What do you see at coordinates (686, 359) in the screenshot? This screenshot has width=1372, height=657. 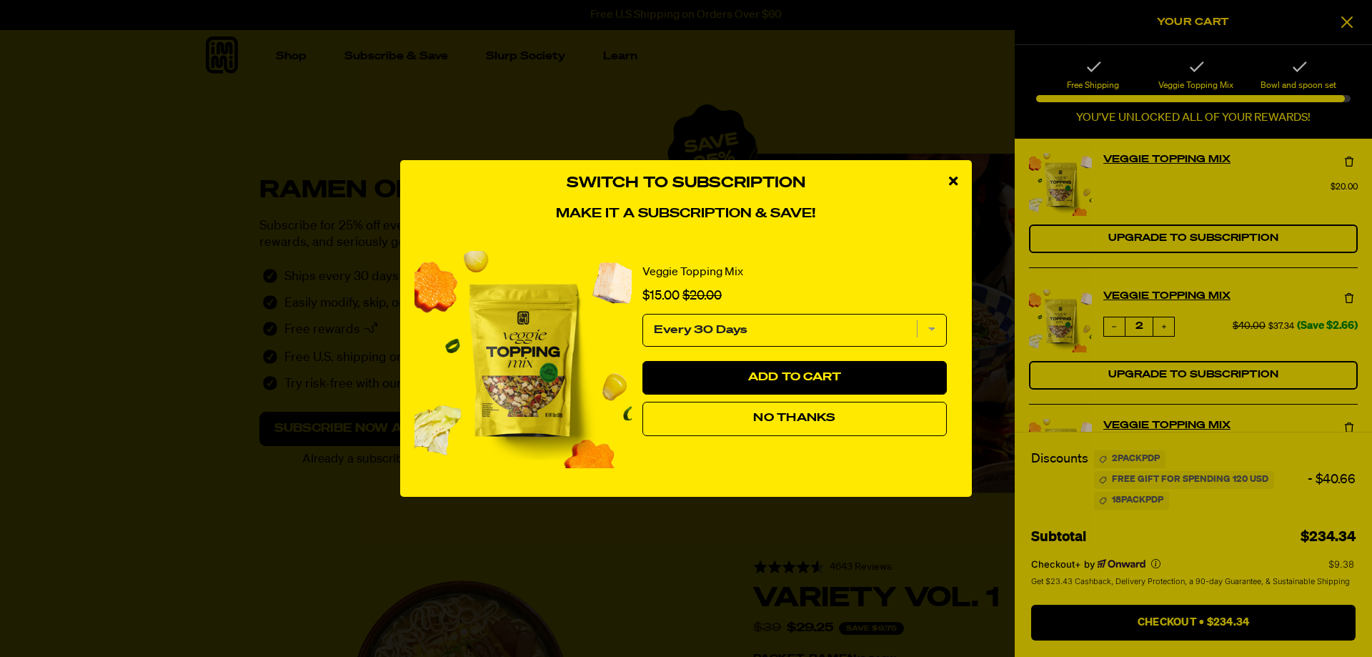 I see `div: Switch to Subscription` at bounding box center [686, 359].